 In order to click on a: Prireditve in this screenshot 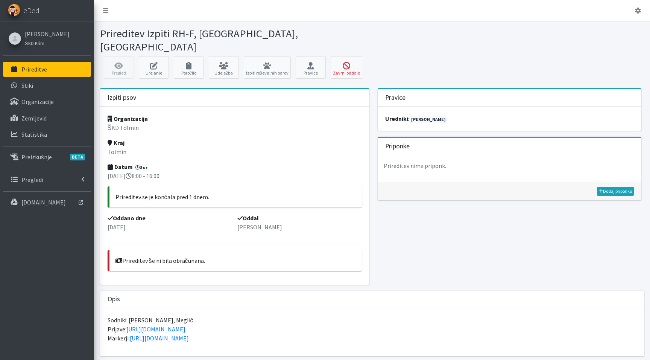, I will do `click(47, 69)`.